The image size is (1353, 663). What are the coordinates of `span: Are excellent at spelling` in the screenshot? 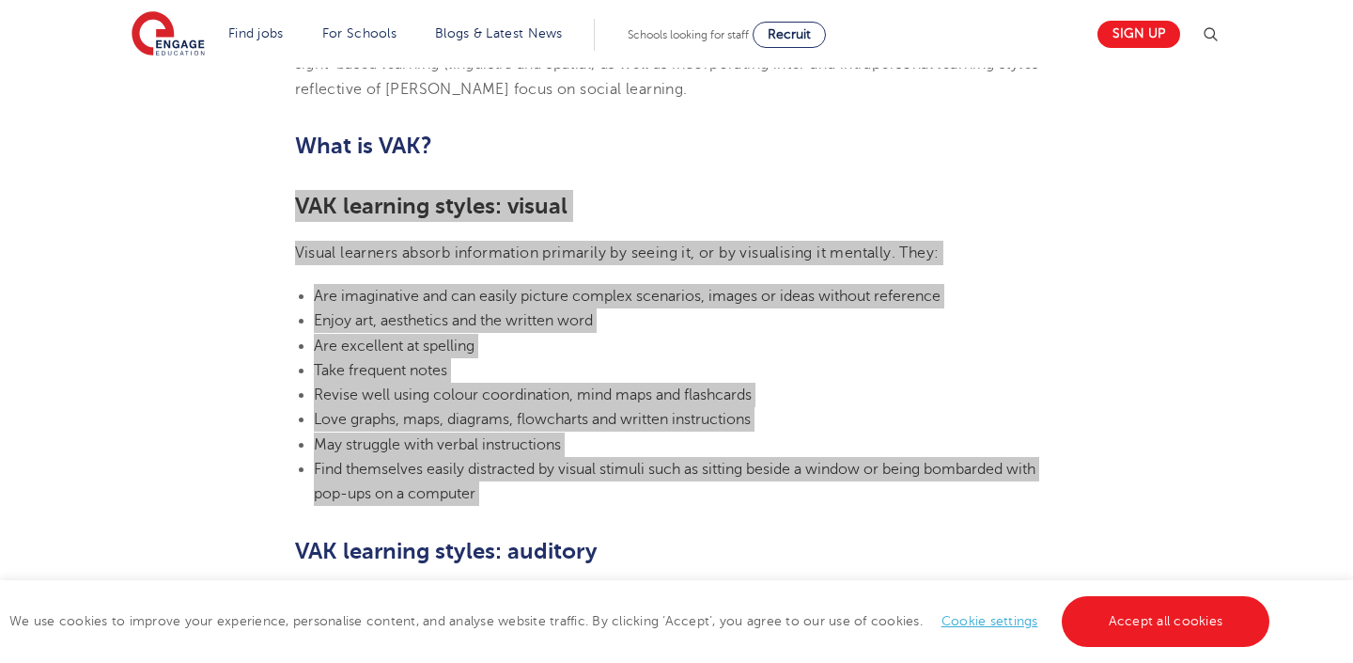 It's located at (394, 346).